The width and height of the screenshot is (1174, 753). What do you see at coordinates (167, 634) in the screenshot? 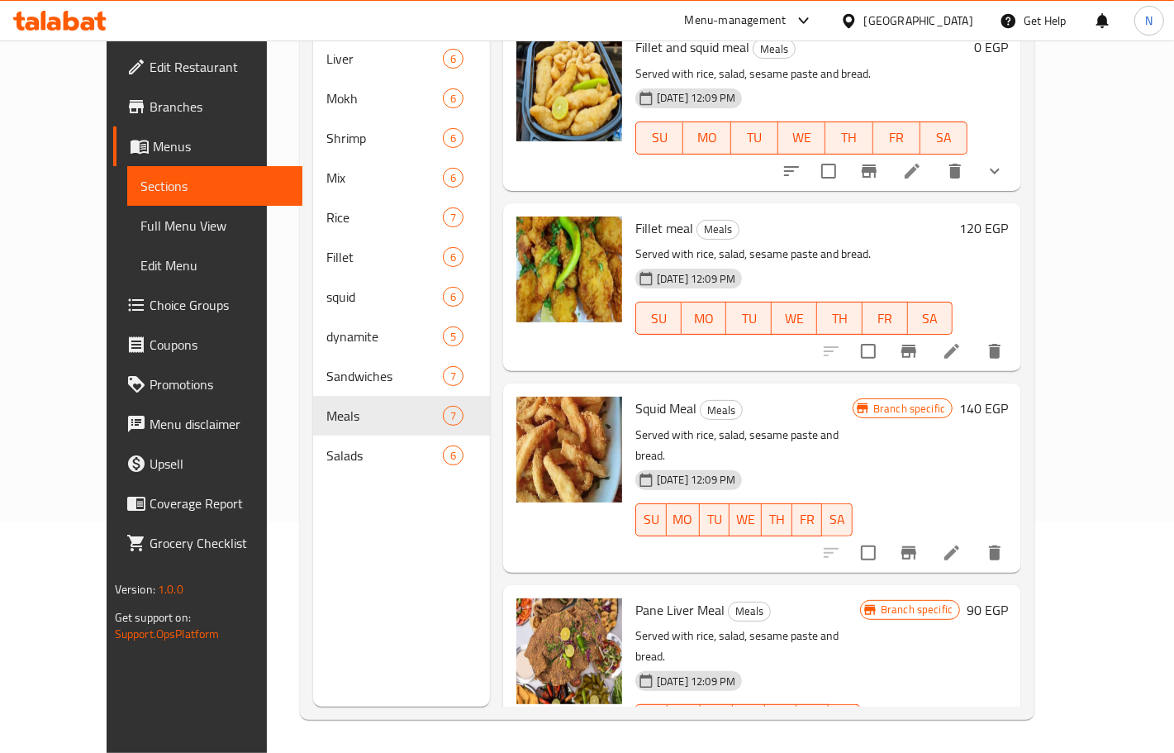
I see `a: Support.OpsPlatform` at bounding box center [167, 634].